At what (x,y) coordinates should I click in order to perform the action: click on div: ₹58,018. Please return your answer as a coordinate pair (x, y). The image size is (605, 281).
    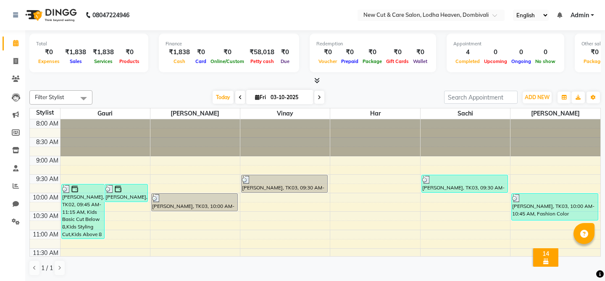
    Looking at the image, I should click on (262, 52).